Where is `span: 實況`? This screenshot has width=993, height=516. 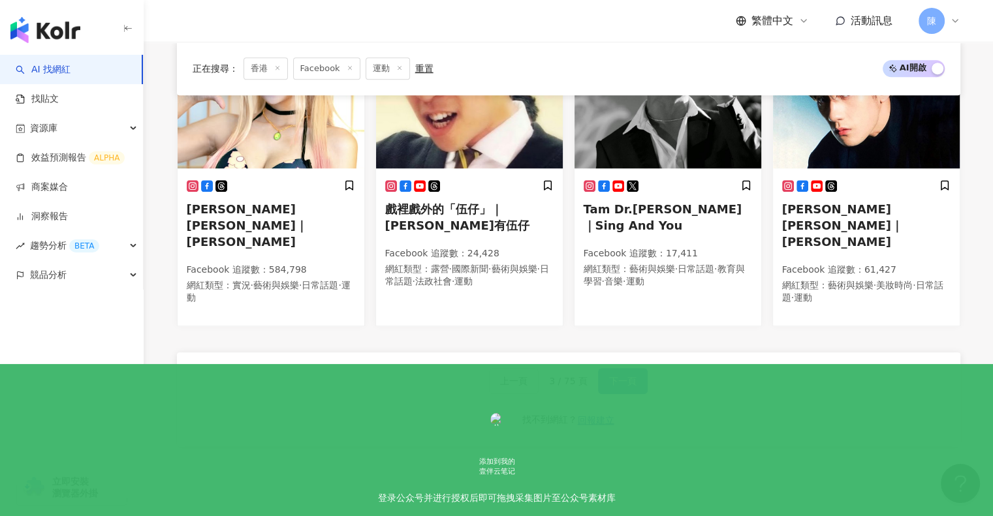
span: 實況 is located at coordinates (242, 285).